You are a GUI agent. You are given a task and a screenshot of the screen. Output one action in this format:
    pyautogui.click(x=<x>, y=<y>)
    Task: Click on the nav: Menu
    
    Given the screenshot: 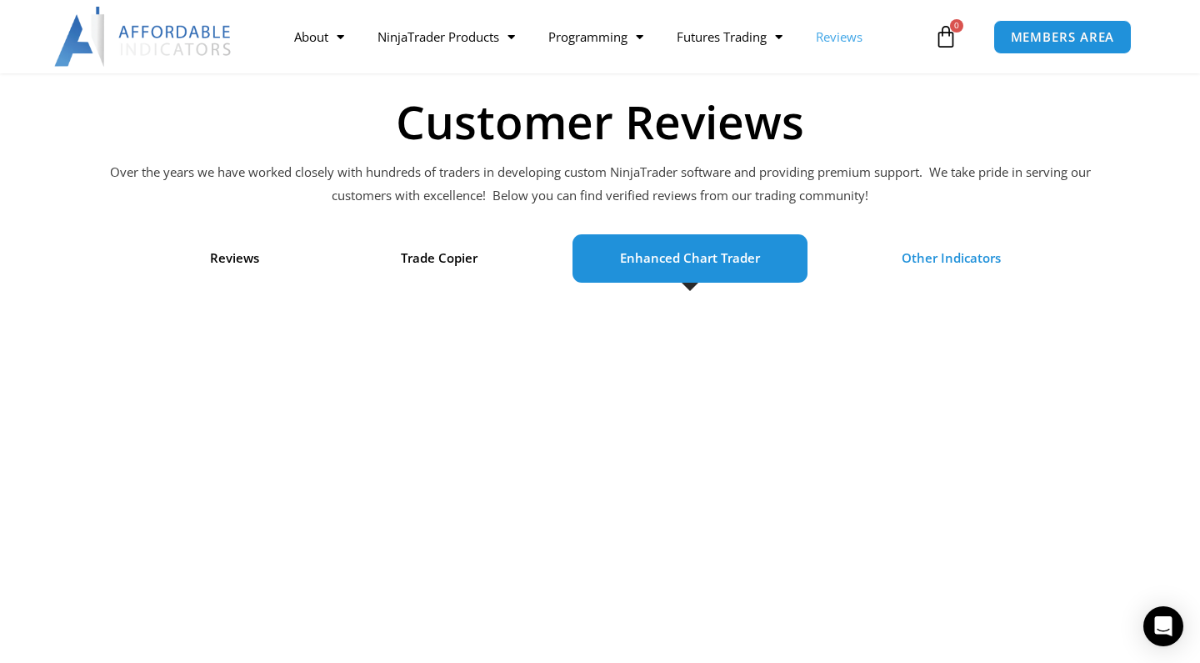 What is the action you would take?
    pyautogui.click(x=604, y=37)
    